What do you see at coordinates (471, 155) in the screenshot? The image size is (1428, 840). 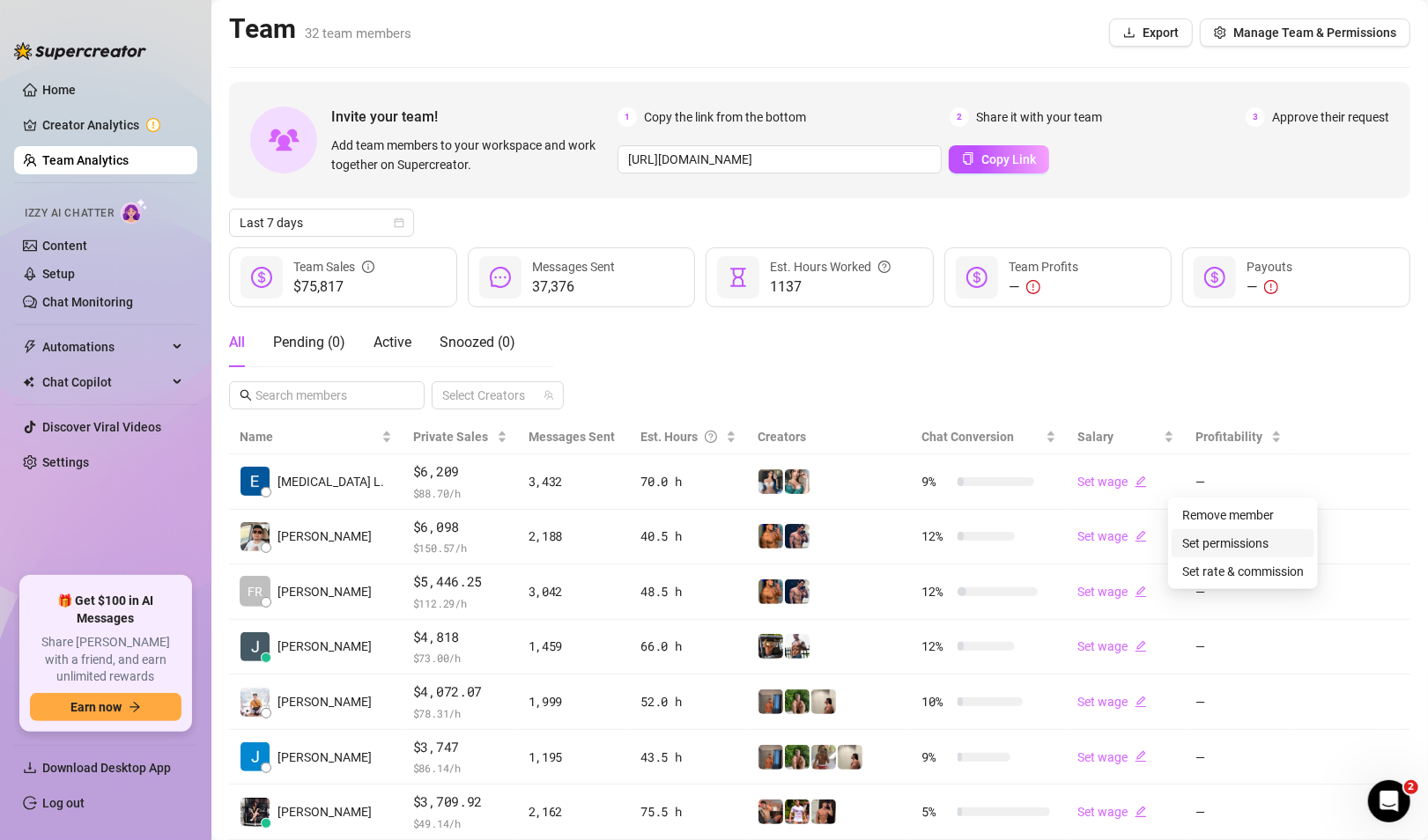 I see `span: Add team members to your workspace and work together on Supercreator.` at bounding box center [471, 155].